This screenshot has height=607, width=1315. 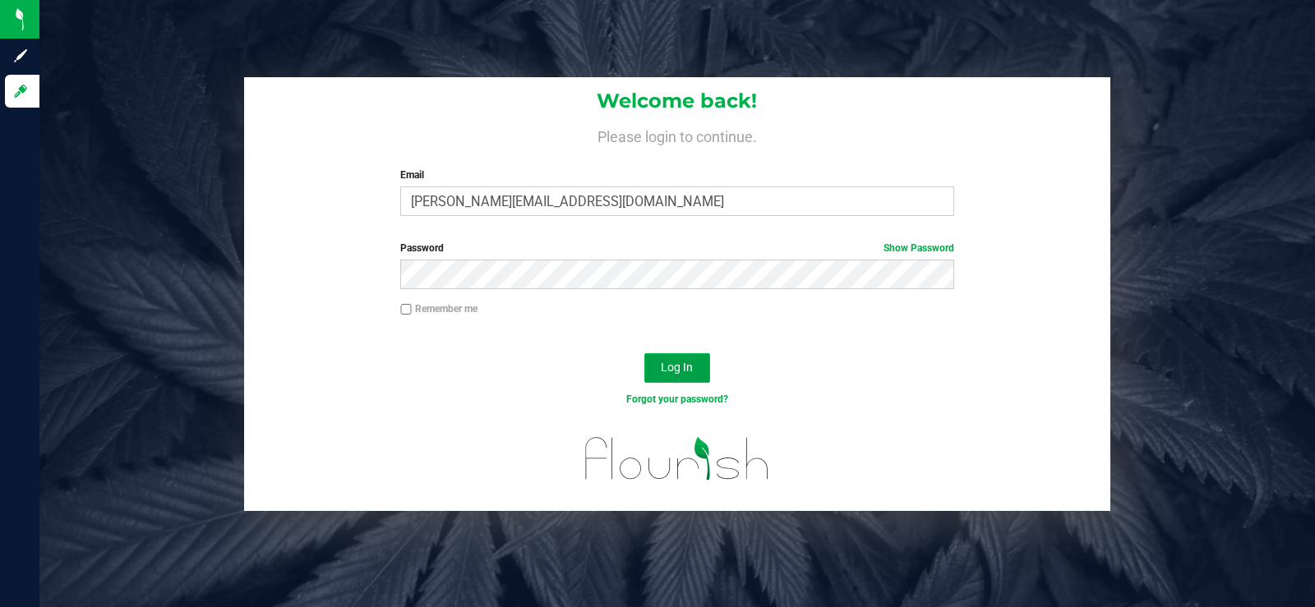 I want to click on span: Log In, so click(x=676, y=367).